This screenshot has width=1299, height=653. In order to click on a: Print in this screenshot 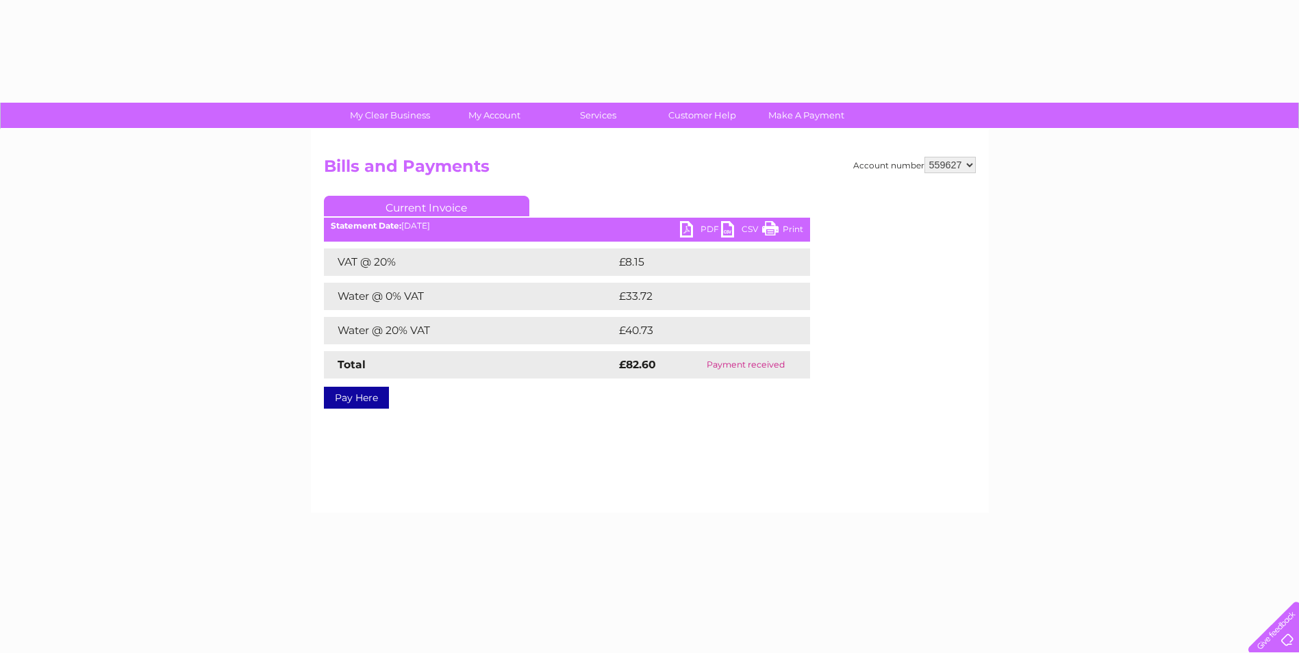, I will do `click(783, 231)`.